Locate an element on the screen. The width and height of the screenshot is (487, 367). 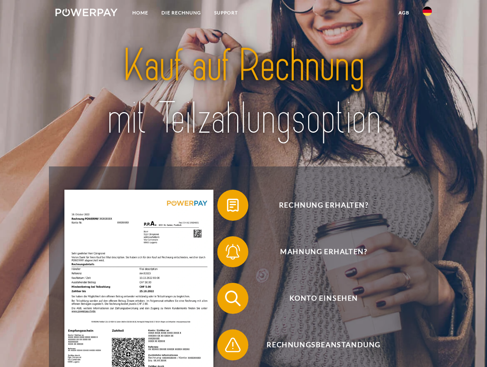
span: Rechnung erhalten? is located at coordinates (324, 205).